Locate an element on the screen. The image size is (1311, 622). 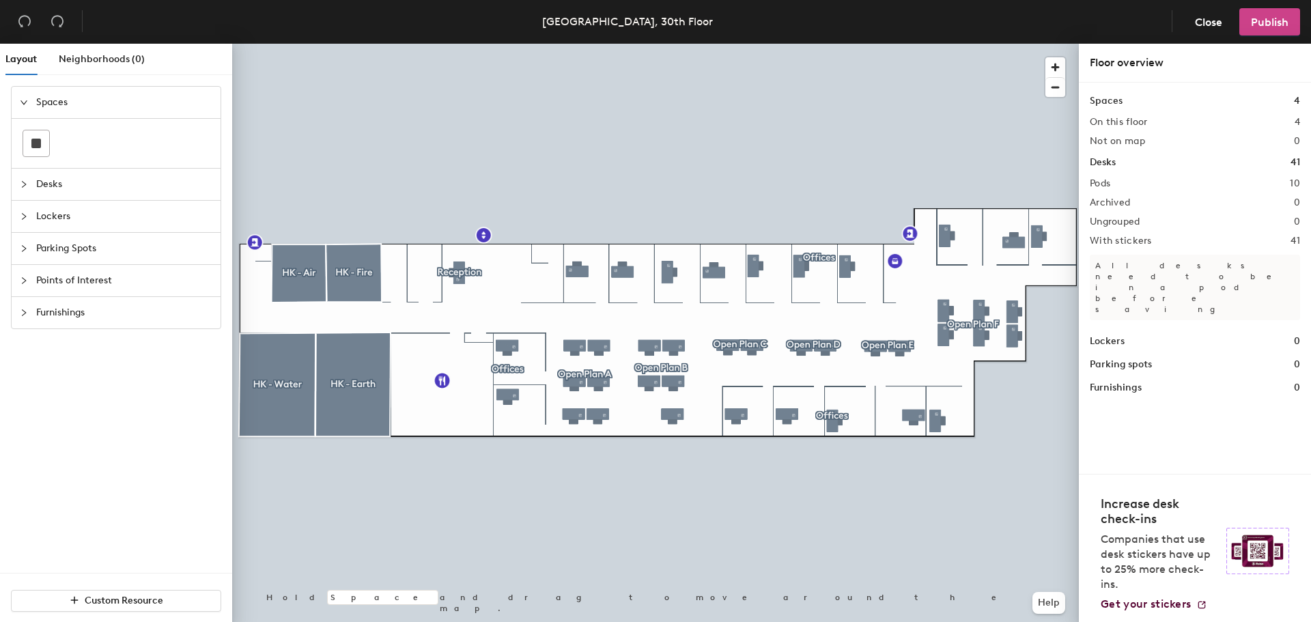
h2: Pods is located at coordinates (1100, 184).